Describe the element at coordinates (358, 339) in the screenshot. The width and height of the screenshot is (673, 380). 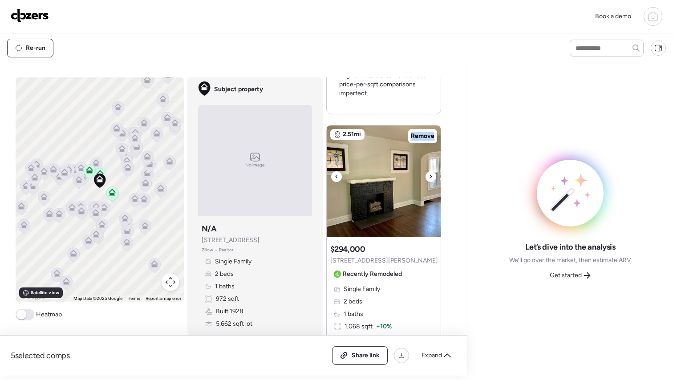
I see `span: Built 1924` at that location.